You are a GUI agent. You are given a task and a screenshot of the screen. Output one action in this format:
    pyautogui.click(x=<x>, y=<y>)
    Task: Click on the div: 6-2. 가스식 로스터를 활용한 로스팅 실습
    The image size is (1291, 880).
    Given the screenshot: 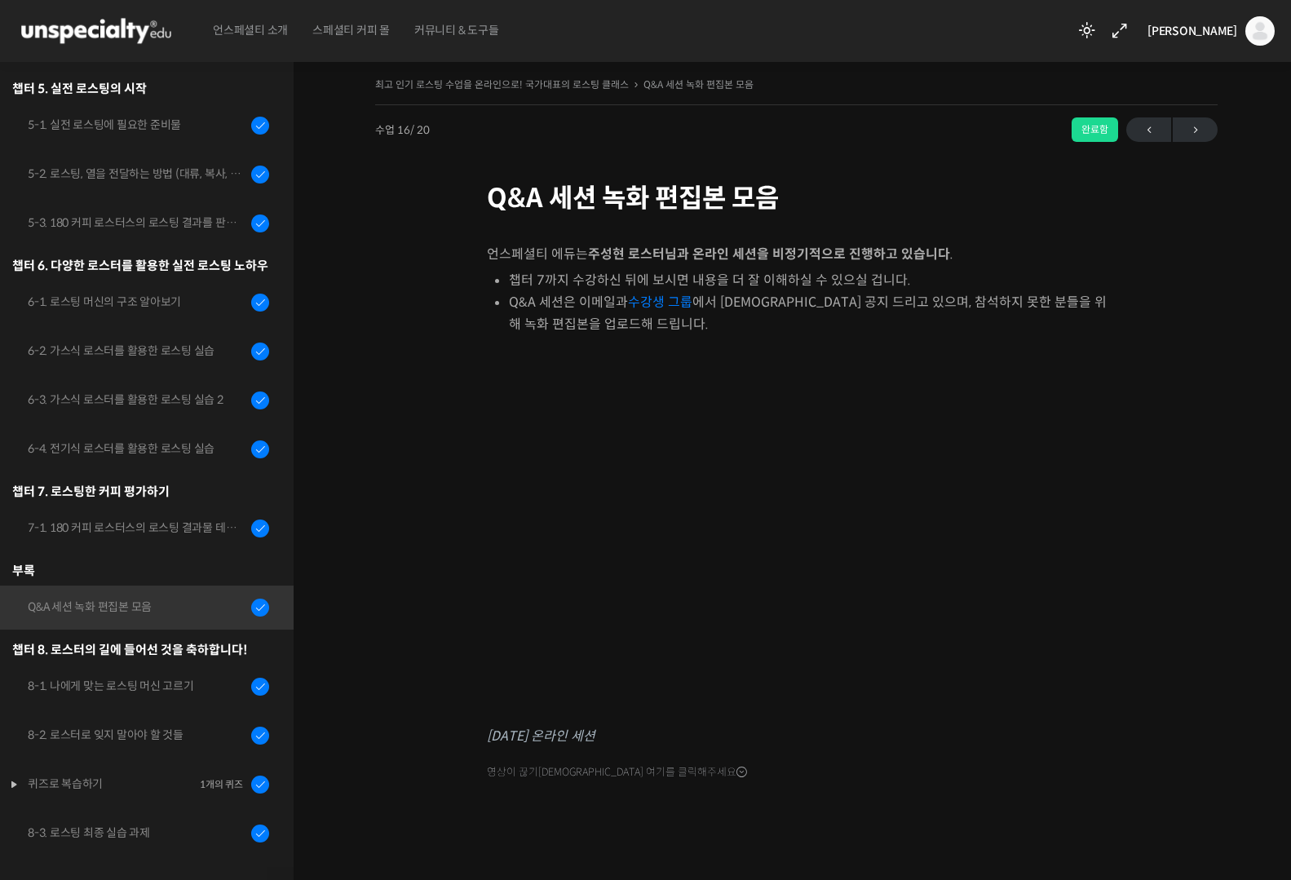 What is the action you would take?
    pyautogui.click(x=137, y=351)
    